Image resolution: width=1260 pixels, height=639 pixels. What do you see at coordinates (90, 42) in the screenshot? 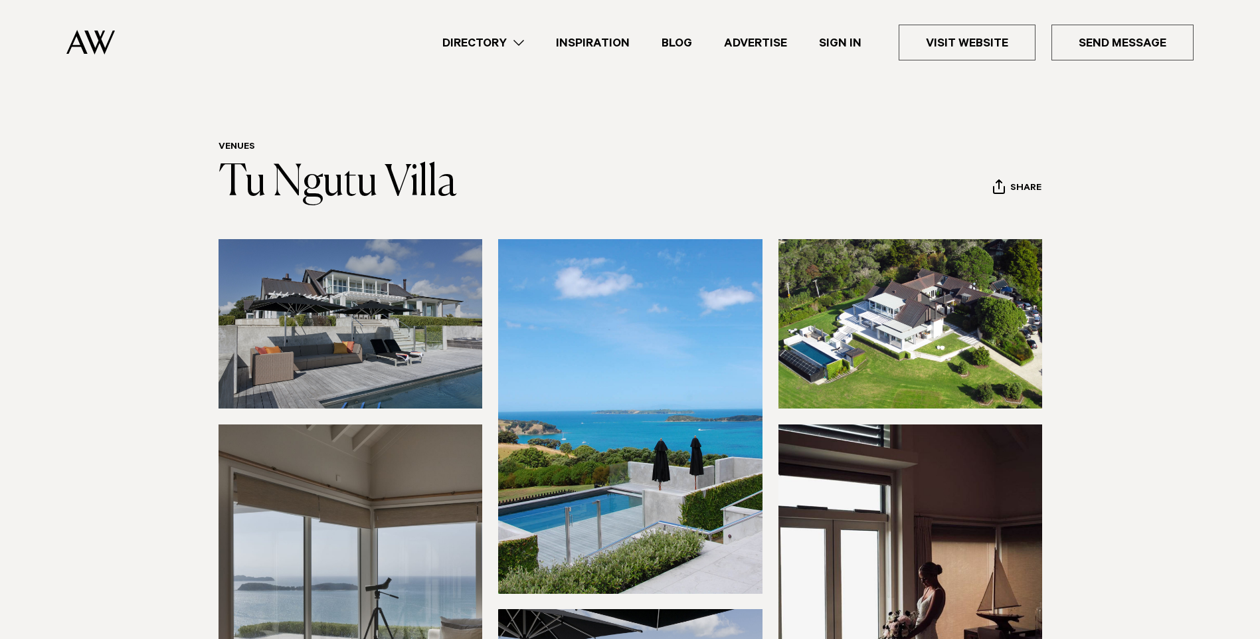
I see `img: Auckland Weddings Logo` at bounding box center [90, 42].